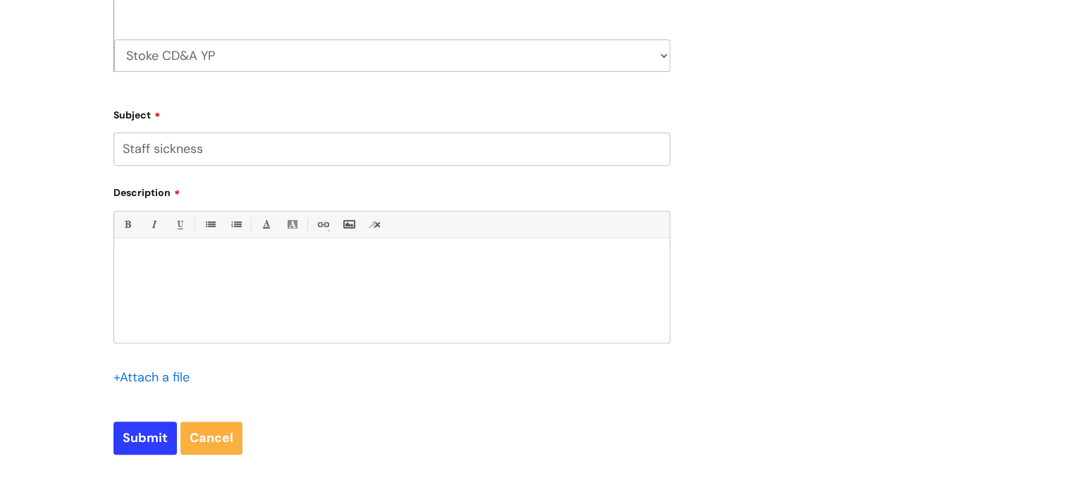 The width and height of the screenshot is (1072, 490). What do you see at coordinates (153, 224) in the screenshot?
I see `a: Italic (Ctrl-I)` at bounding box center [153, 224].